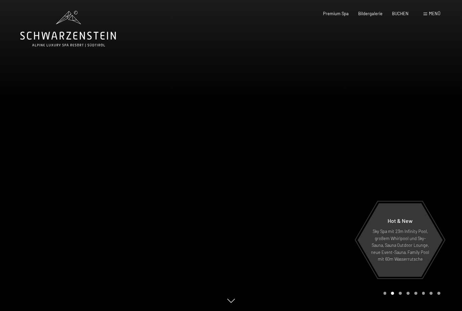 The width and height of the screenshot is (462, 311). What do you see at coordinates (434, 14) in the screenshot?
I see `span: Menü` at bounding box center [434, 14].